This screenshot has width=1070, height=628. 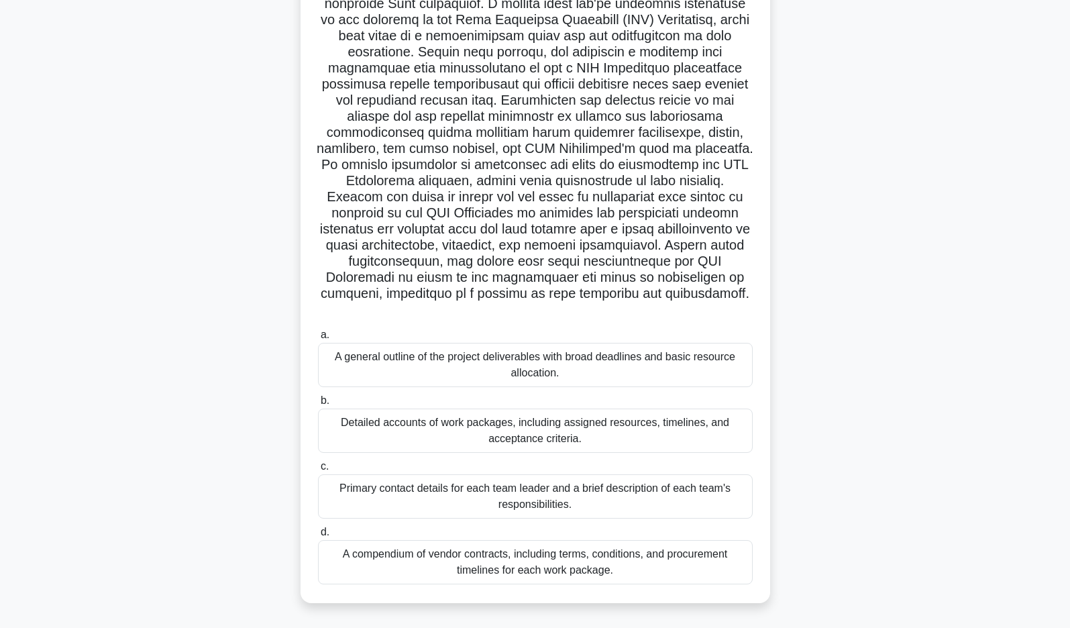 I want to click on div: Detailed accounts of work packages, including assigned resources, timelines, and acceptance crite..., so click(x=535, y=431).